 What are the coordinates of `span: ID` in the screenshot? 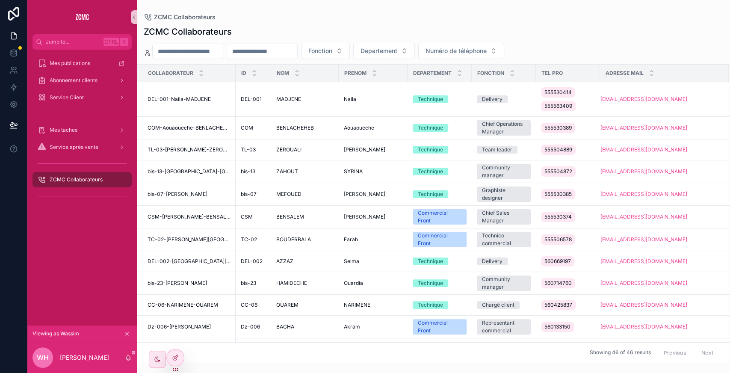 It's located at (244, 73).